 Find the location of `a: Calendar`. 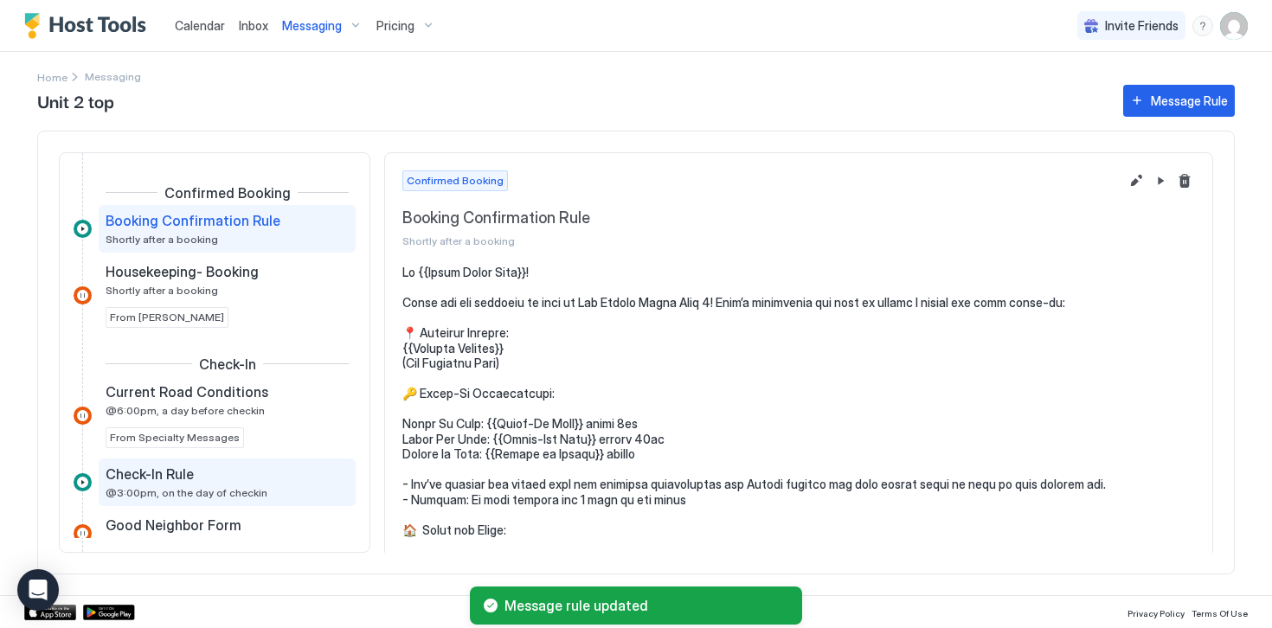

a: Calendar is located at coordinates (200, 25).